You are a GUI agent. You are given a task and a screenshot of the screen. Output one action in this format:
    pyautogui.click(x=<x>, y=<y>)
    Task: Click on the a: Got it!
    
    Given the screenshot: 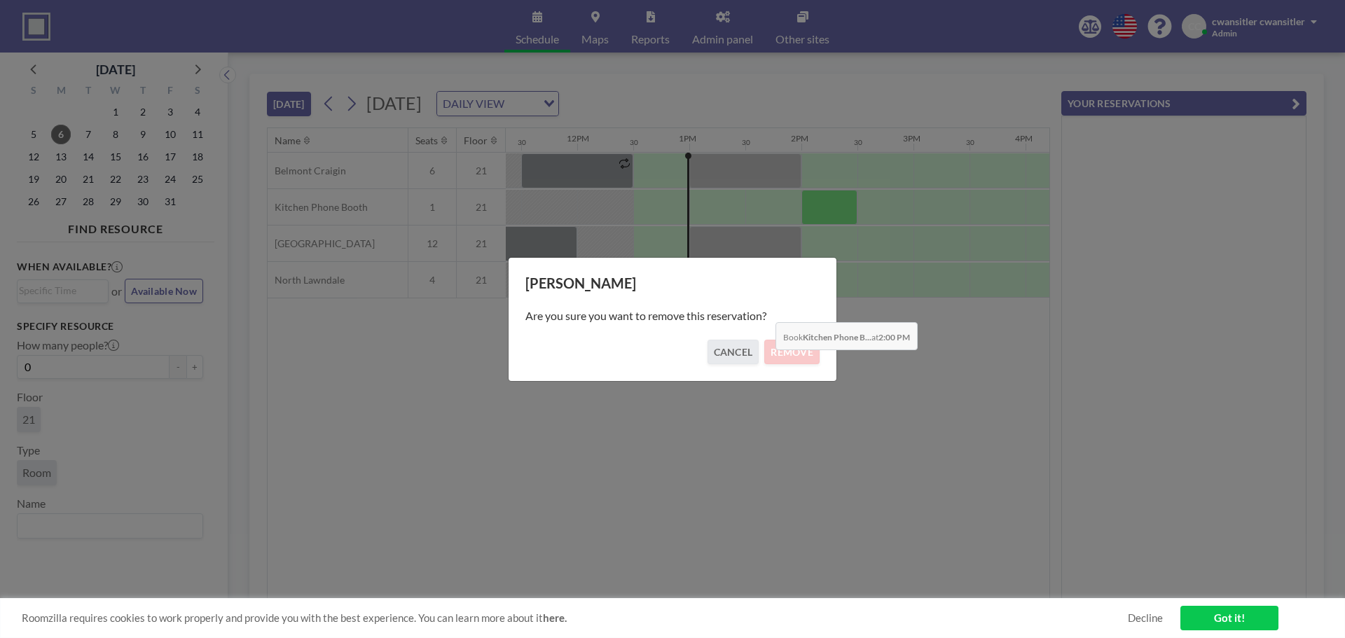 What is the action you would take?
    pyautogui.click(x=1230, y=618)
    